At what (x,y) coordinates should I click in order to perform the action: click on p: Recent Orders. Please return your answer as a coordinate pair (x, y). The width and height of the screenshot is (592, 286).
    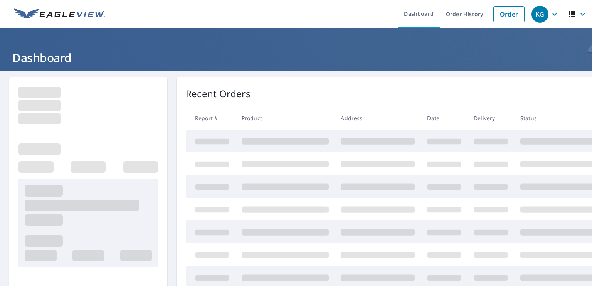
    Looking at the image, I should click on (218, 94).